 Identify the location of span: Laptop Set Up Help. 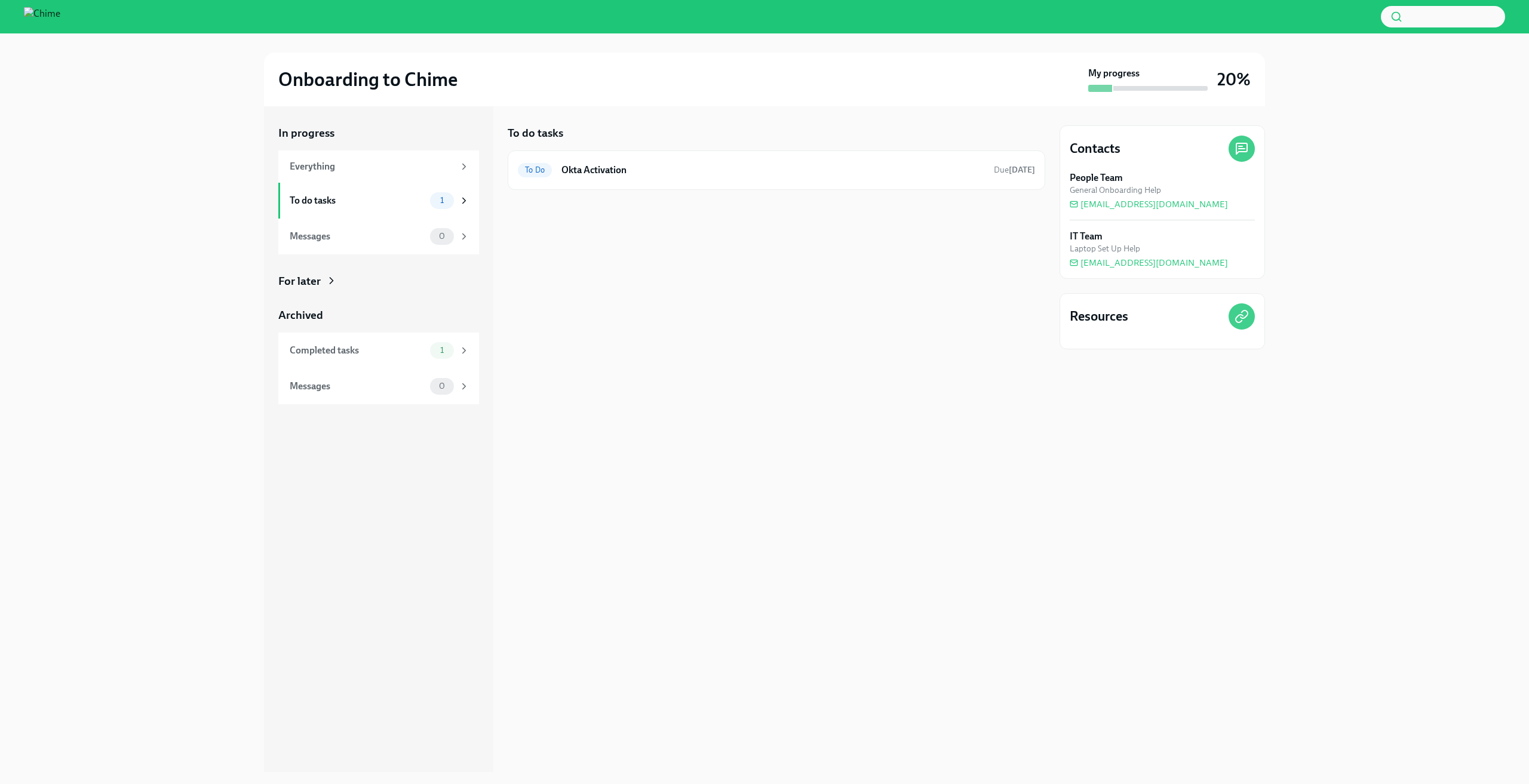
(1105, 248).